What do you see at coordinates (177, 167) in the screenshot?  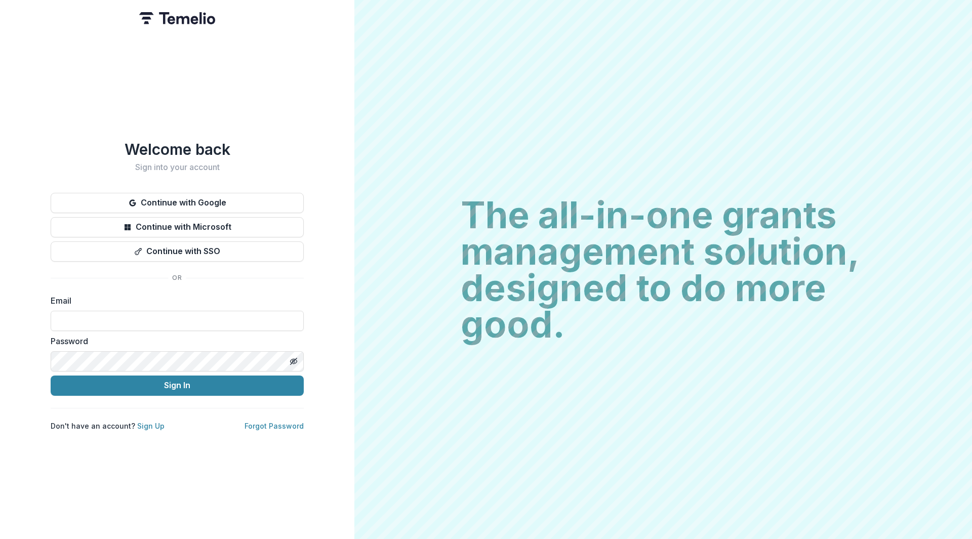 I see `h2: Sign into your account` at bounding box center [177, 167].